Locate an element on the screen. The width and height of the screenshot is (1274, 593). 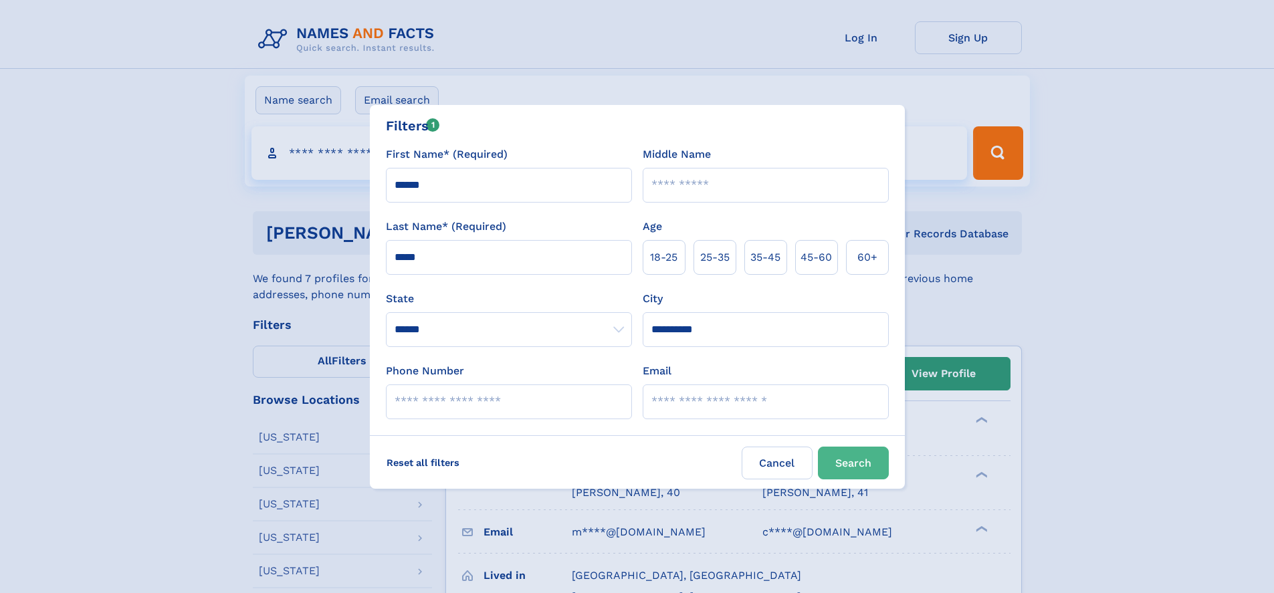
label: First Name* (Required) is located at coordinates (447, 155).